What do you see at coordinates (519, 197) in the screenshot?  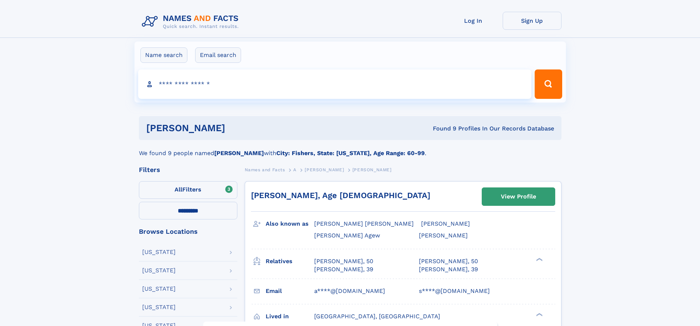 I see `div: View Profile` at bounding box center [519, 197].